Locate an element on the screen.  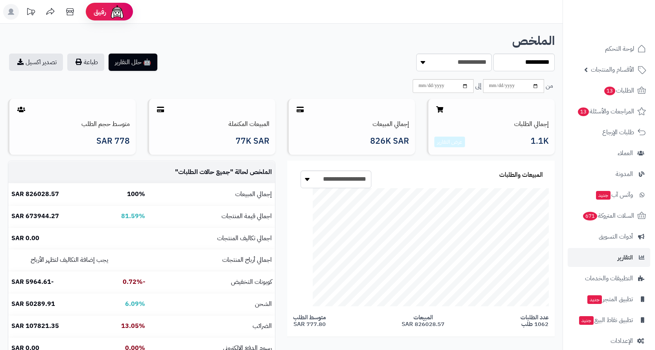
span: عدد الطلبات 1062 طلب is located at coordinates (535, 320).